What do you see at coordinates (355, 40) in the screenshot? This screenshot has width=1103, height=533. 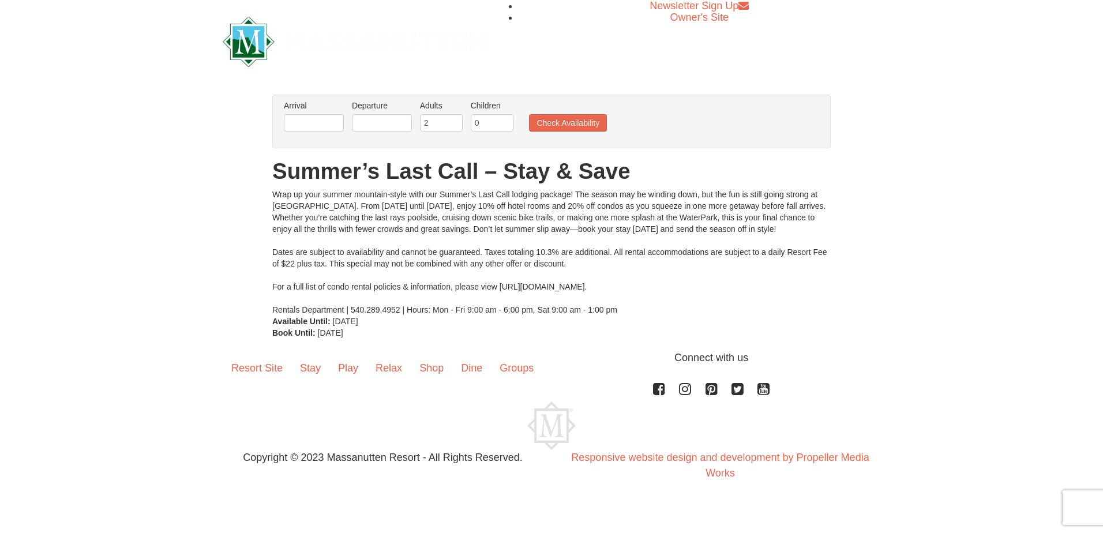 I see `a: Massanutten Resort` at bounding box center [355, 40].